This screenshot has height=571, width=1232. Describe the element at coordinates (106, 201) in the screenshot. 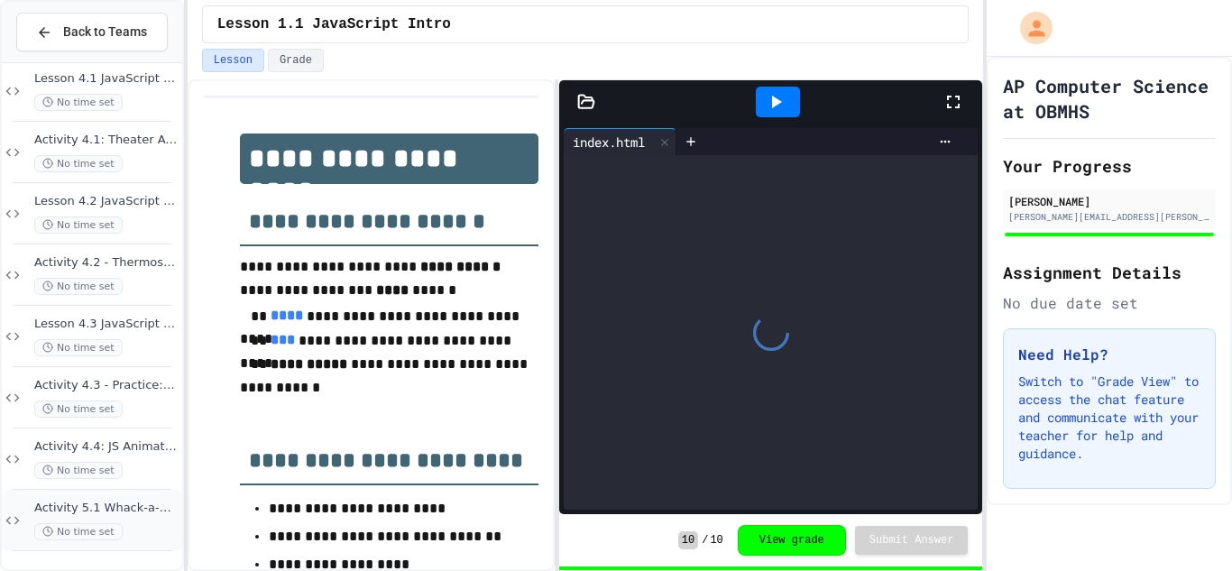

I see `span: Lesson 4.2 JavaScript Loops (Iteration)` at that location.